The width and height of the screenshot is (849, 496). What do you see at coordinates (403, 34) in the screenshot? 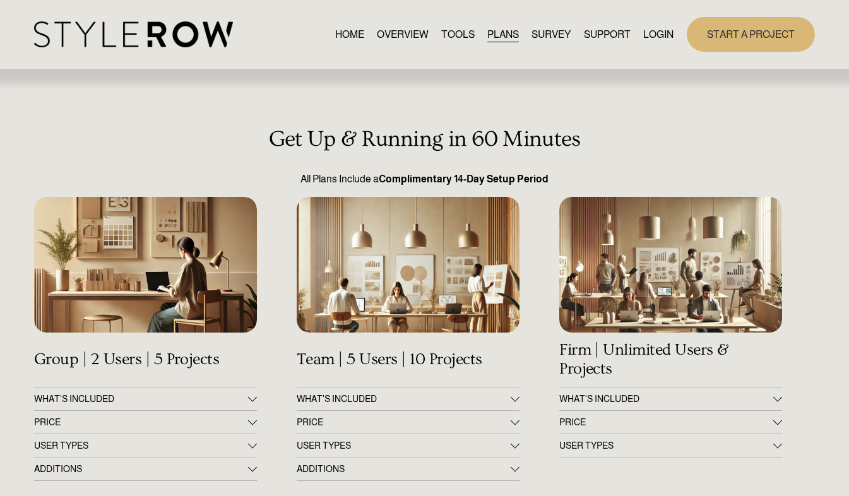
I see `a: OVERVIEW` at bounding box center [403, 34].